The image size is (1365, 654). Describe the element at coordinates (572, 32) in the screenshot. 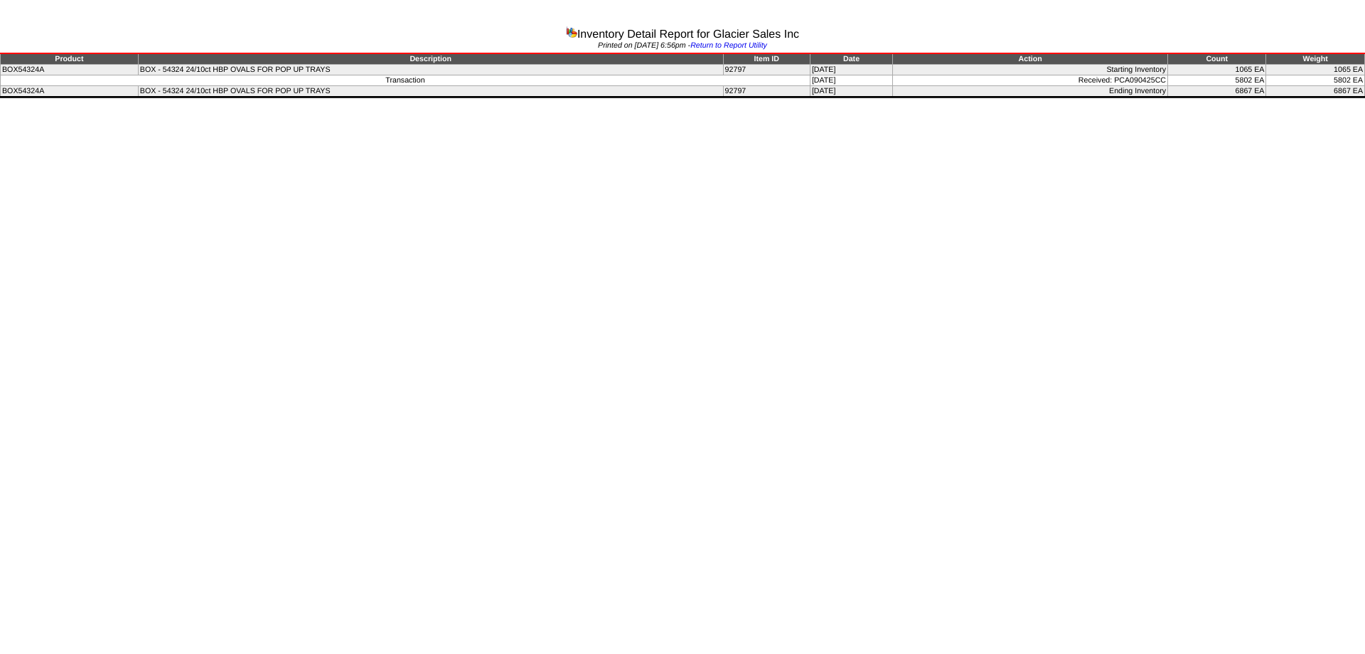

I see `img: graph.gif` at that location.